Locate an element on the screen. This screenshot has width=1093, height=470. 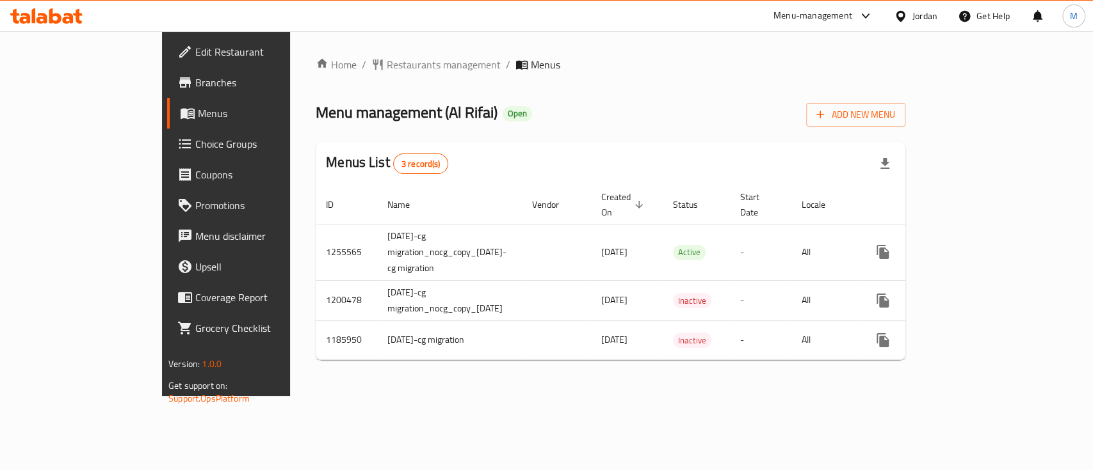
span: Menu disclaimer is located at coordinates (264, 236).